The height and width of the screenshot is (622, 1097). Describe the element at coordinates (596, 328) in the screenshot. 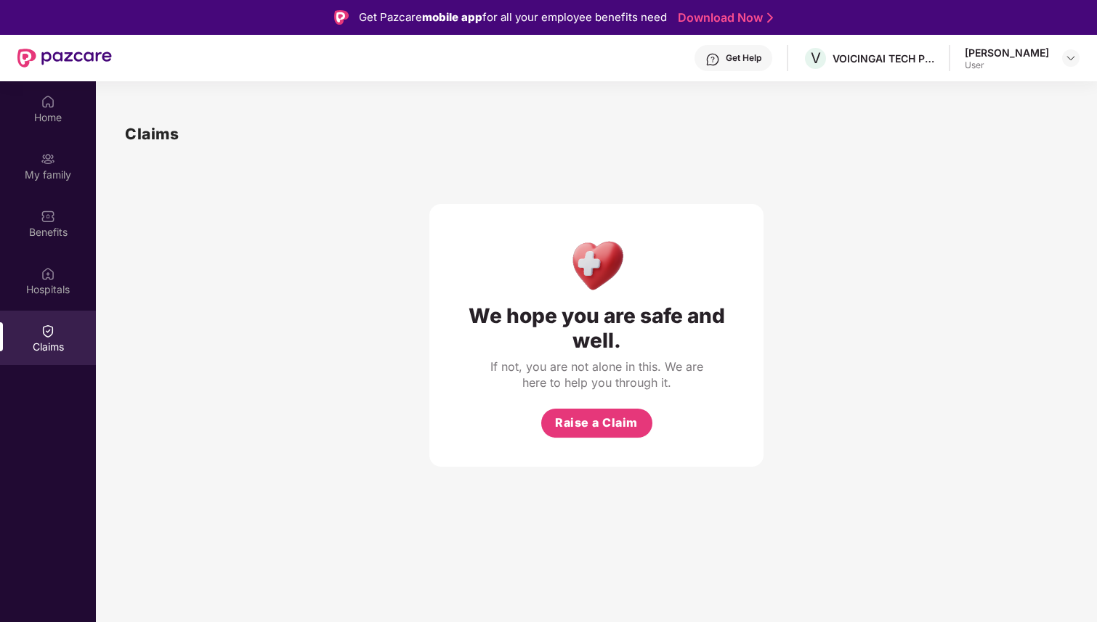

I see `div: We hope you are safe and well.` at that location.